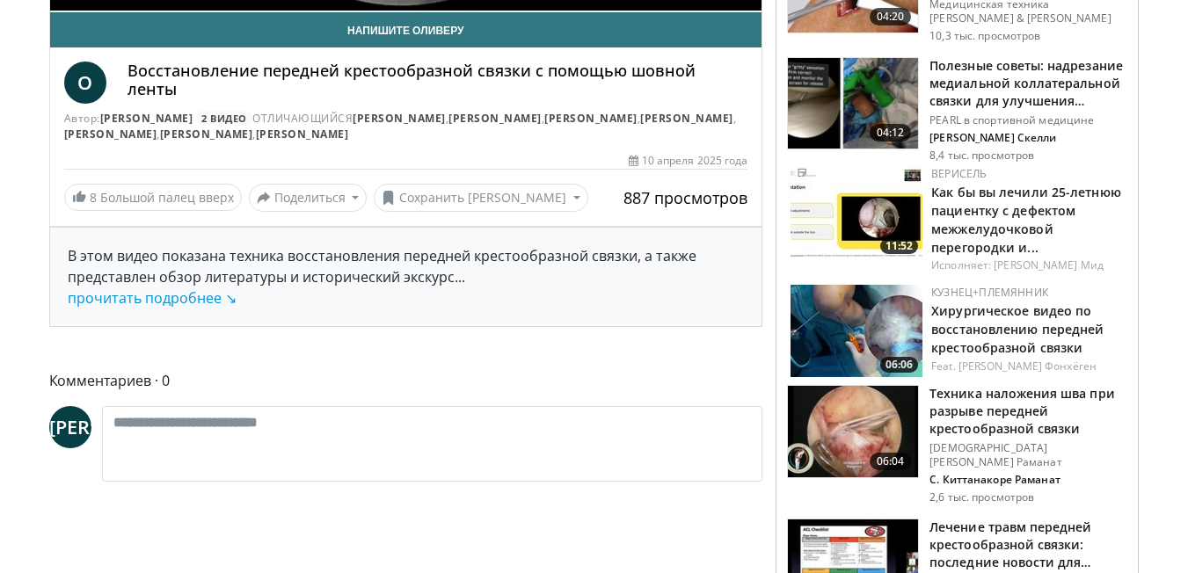 The width and height of the screenshot is (1188, 573). What do you see at coordinates (84, 82) in the screenshot?
I see `ya-tr-span: O` at bounding box center [84, 82].